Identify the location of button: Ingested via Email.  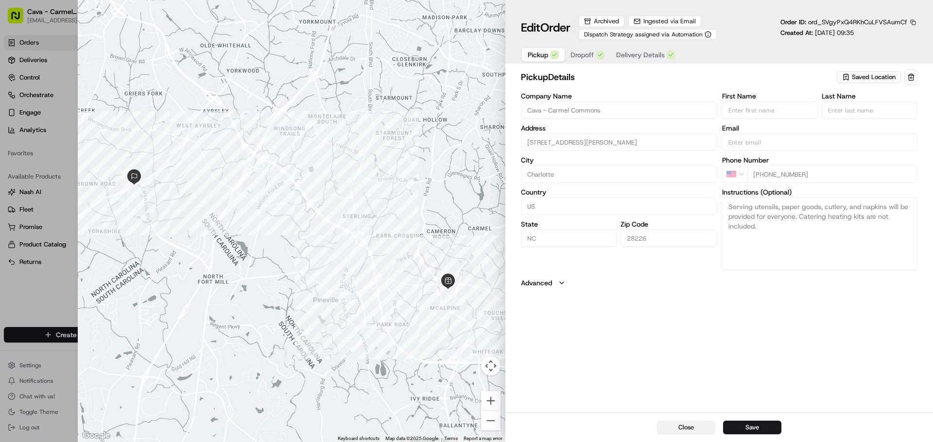
(664, 21).